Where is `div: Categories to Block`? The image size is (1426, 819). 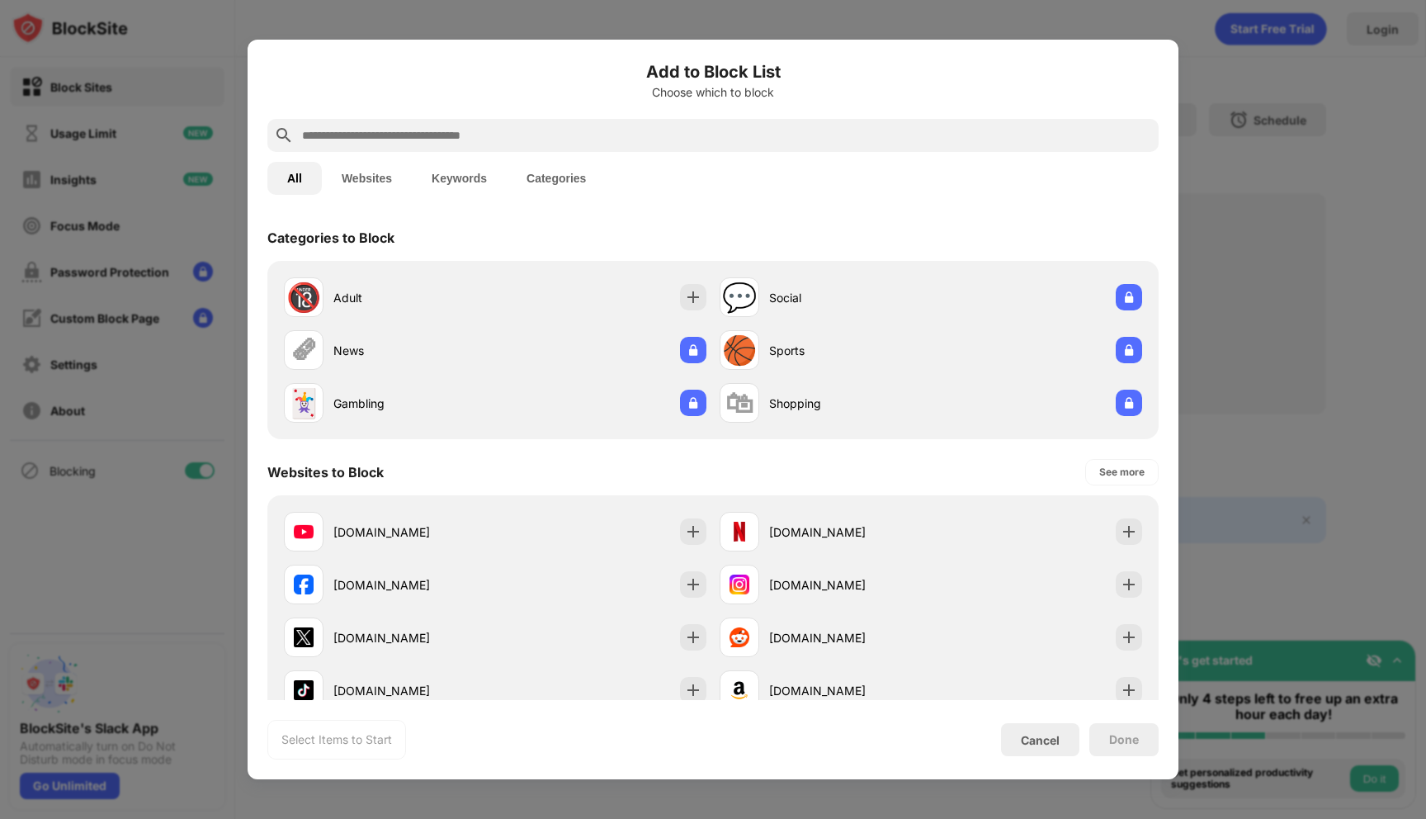 div: Categories to Block is located at coordinates (331, 238).